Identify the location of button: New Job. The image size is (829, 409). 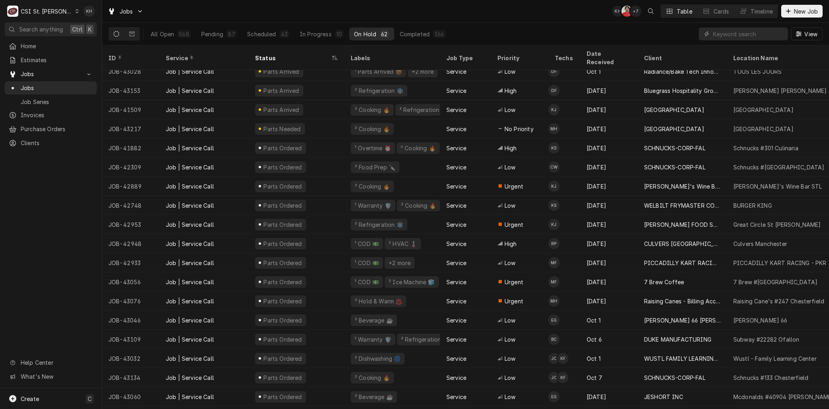
(802, 11).